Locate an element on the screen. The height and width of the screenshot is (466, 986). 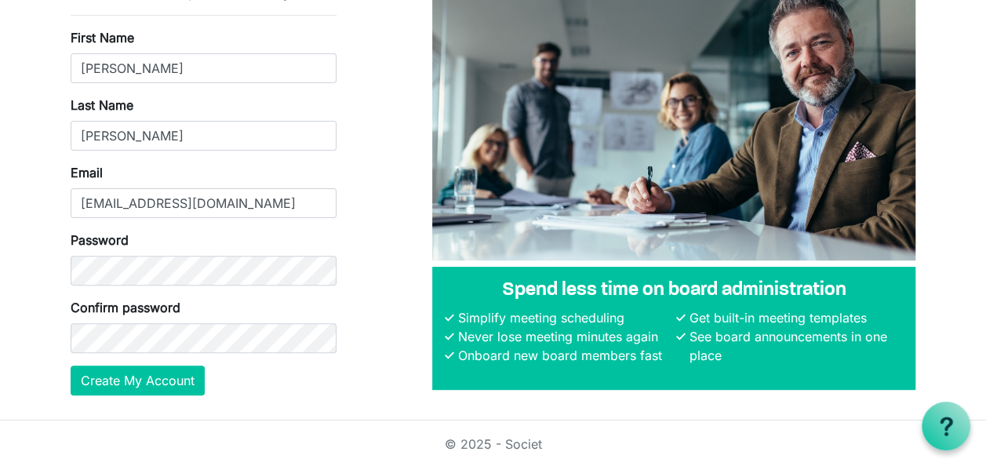
label: Confirm password is located at coordinates (126, 308).